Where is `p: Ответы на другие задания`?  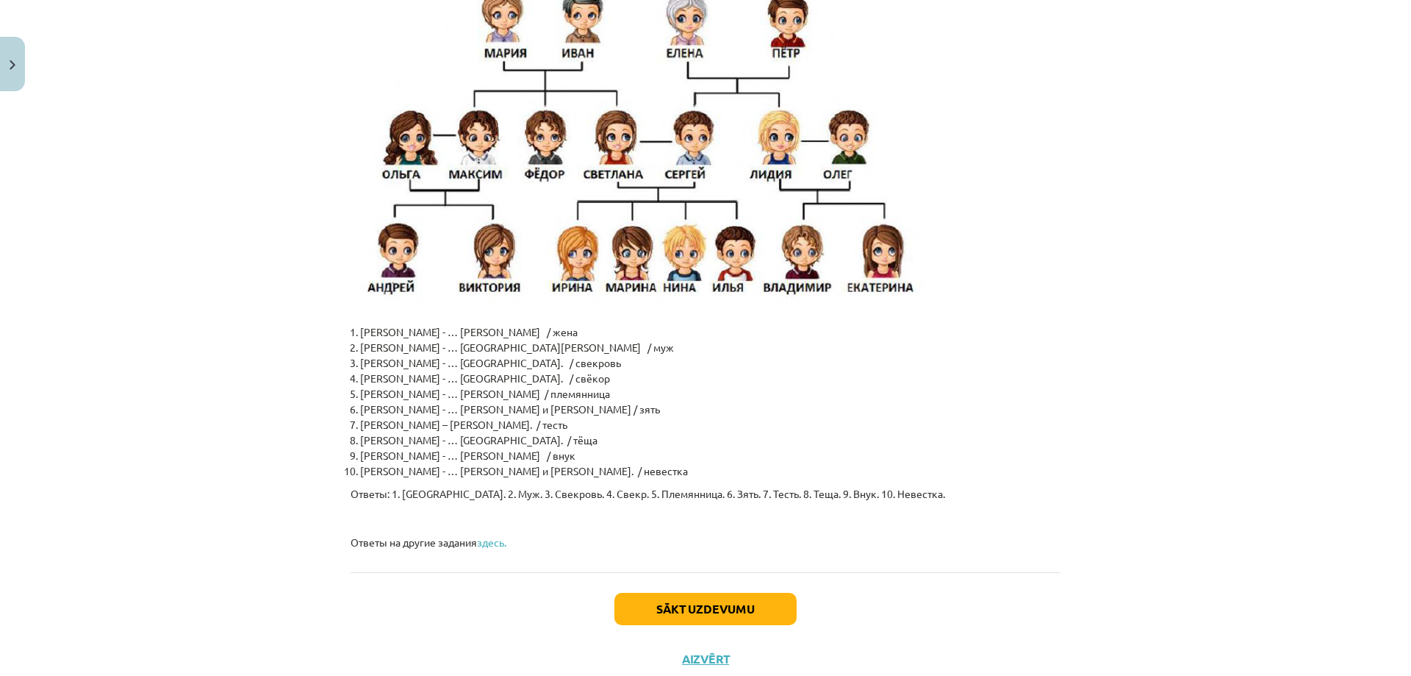
p: Ответы на другие задания is located at coordinates (706, 542).